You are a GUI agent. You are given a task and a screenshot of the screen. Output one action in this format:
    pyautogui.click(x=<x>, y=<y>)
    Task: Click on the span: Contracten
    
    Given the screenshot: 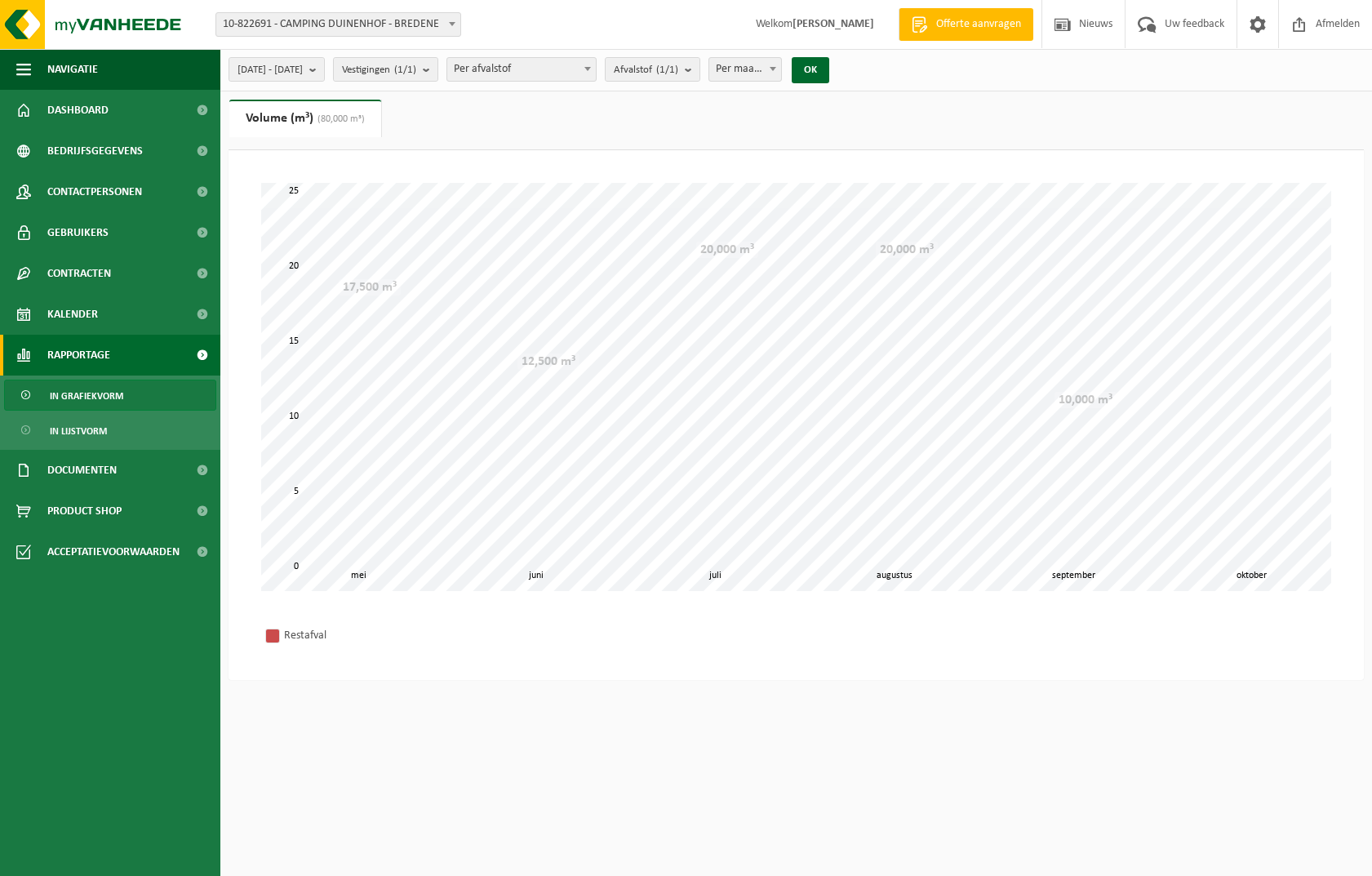 What is the action you would take?
    pyautogui.click(x=79, y=273)
    